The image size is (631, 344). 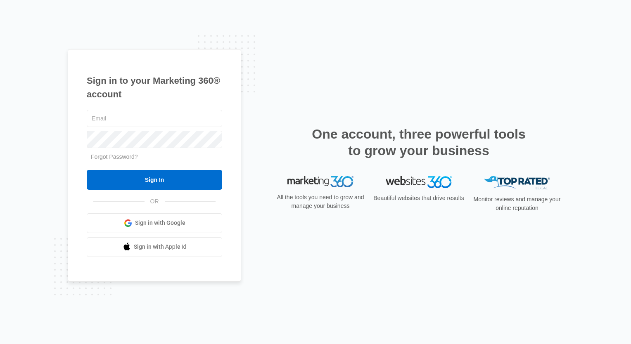 What do you see at coordinates (160, 223) in the screenshot?
I see `span: Sign in with Google` at bounding box center [160, 223].